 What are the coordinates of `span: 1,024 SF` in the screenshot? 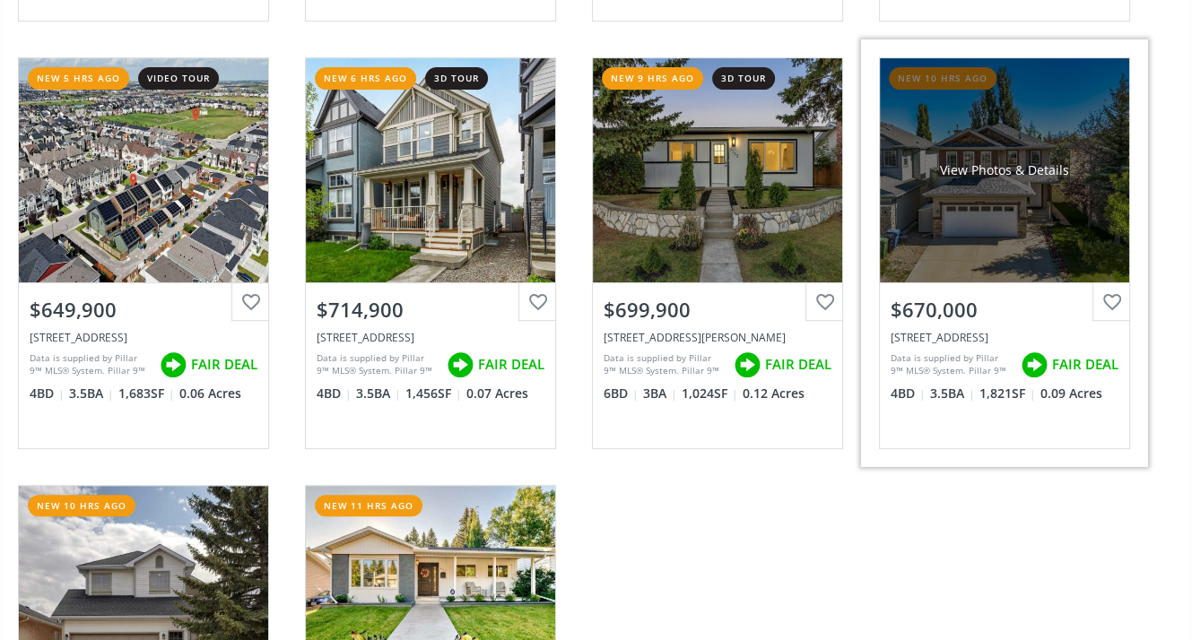 It's located at (709, 394).